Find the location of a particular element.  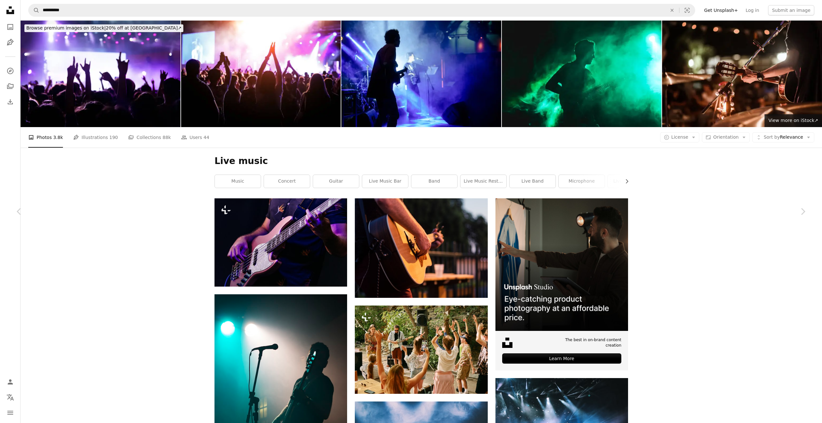

span: 190 is located at coordinates (114, 138).